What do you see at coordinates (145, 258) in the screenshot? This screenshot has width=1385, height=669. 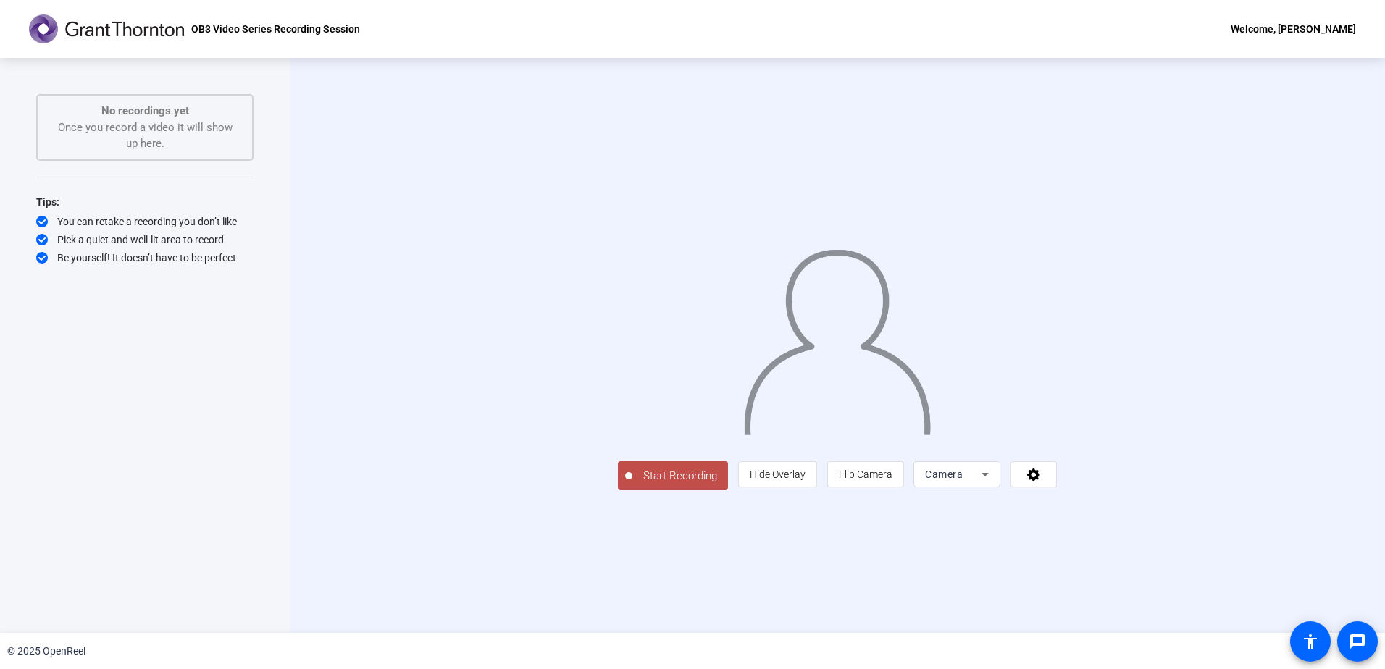 I see `div: Be yourself! It doesn’t have to be perfect` at bounding box center [145, 258].